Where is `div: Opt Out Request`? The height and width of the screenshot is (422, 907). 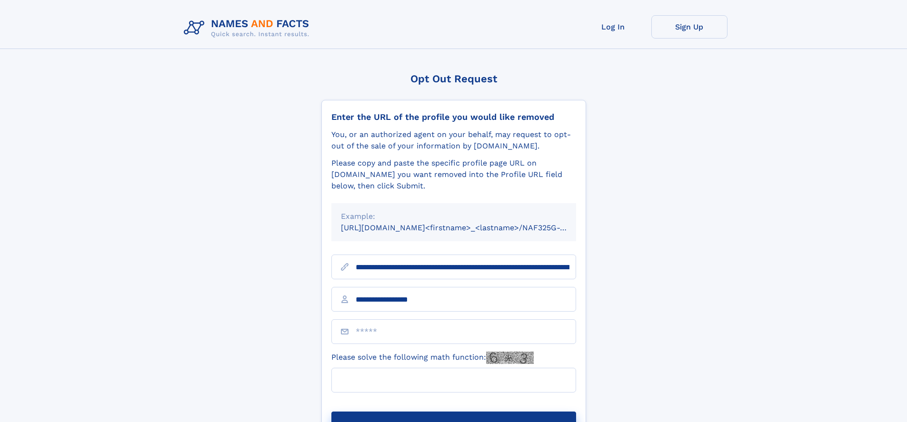
div: Opt Out Request is located at coordinates (454, 79).